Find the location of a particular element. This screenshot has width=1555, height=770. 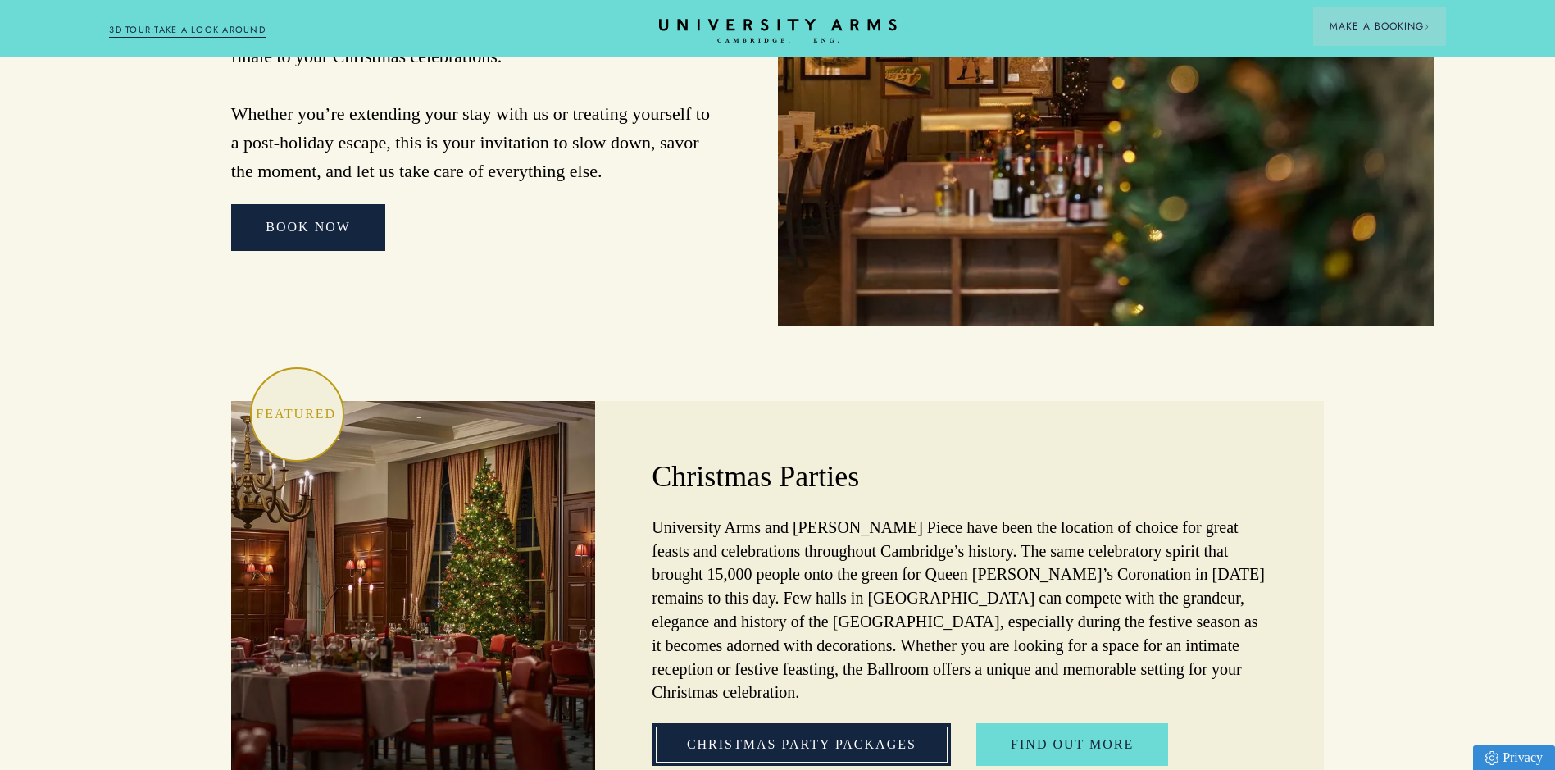

a: 3D TOUR:TAKE A LOOK AROUND is located at coordinates (187, 30).